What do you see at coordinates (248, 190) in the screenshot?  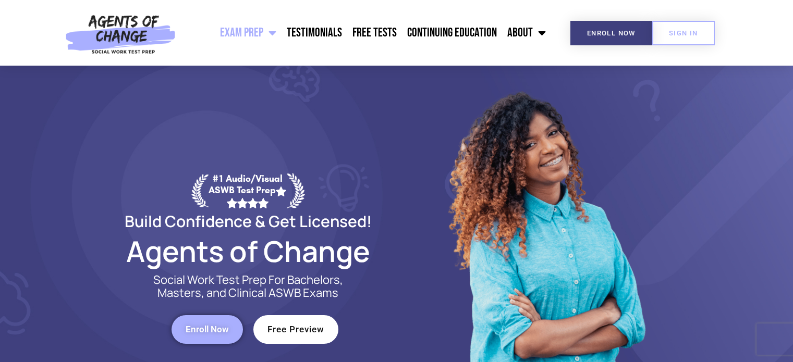 I see `div: #1 Audio/Visual ASWB Test Prep` at bounding box center [248, 190].